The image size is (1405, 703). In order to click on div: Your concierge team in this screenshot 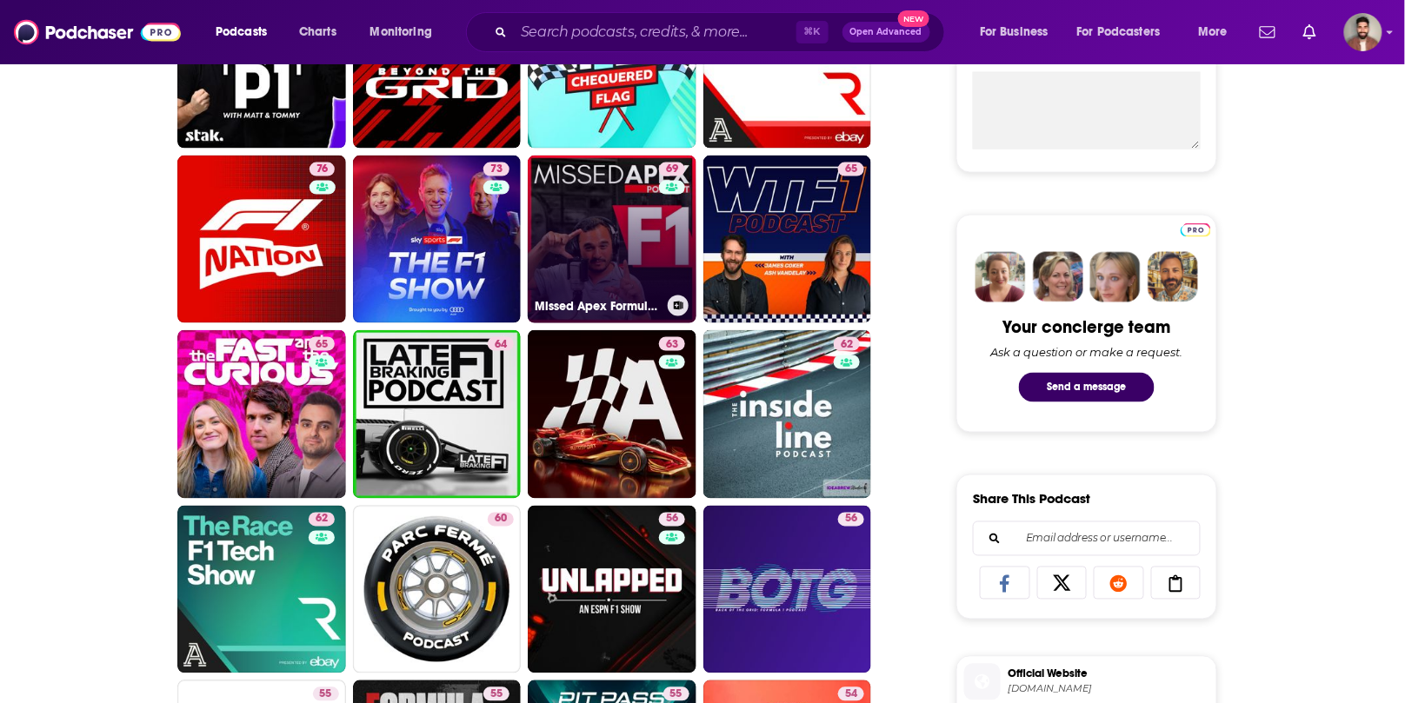, I will do `click(1087, 327)`.